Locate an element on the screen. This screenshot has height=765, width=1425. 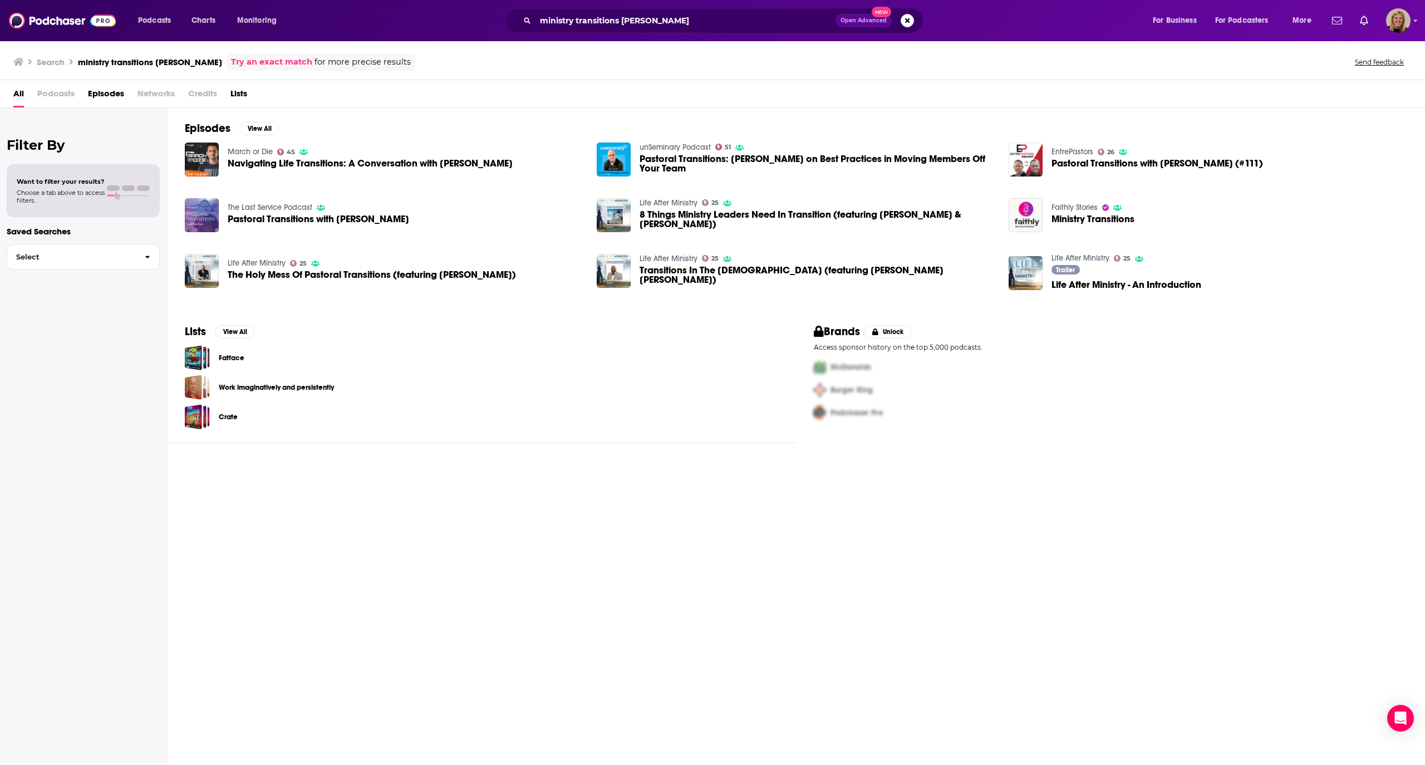
a: Episodes is located at coordinates (106, 96).